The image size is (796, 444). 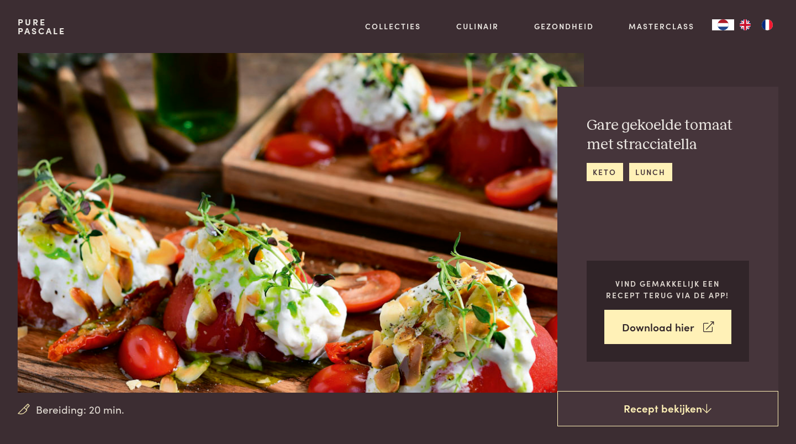 I want to click on aside: Language selected: Nederlands, so click(x=745, y=25).